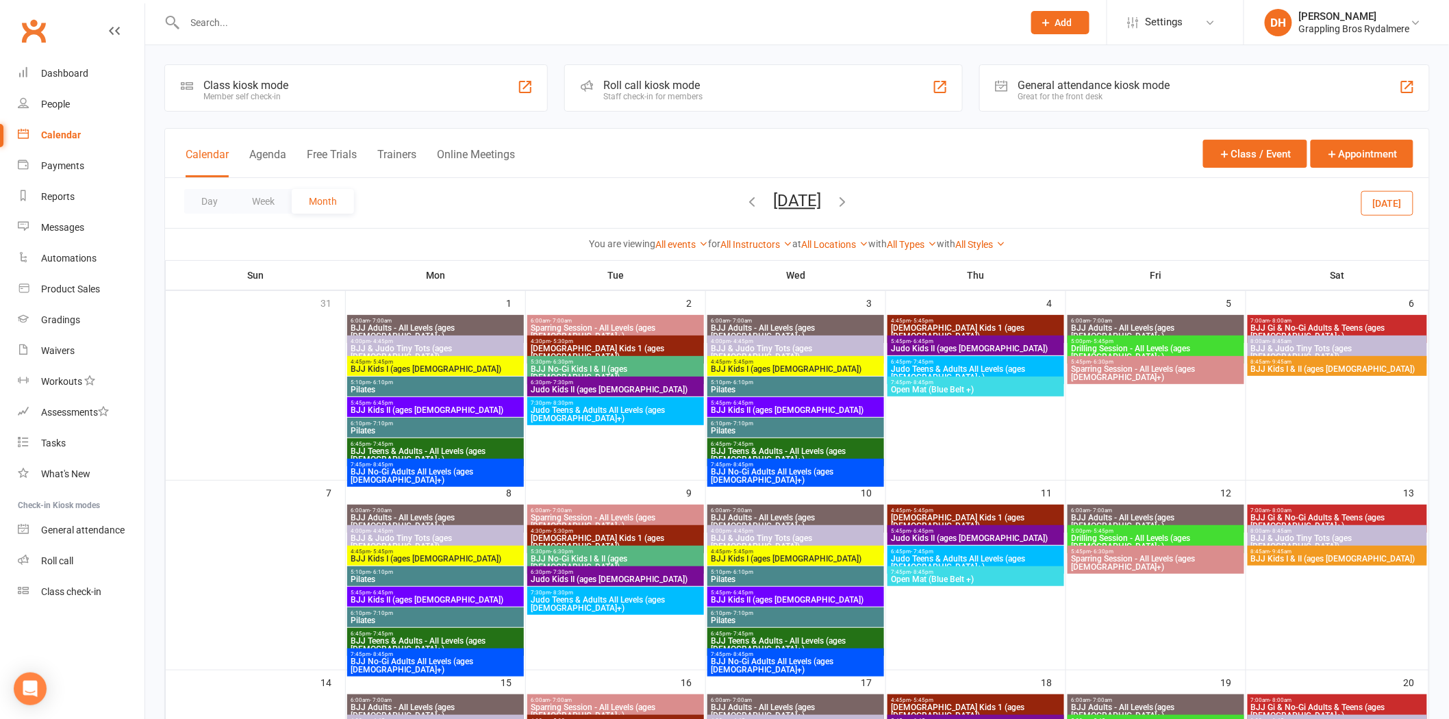 The height and width of the screenshot is (719, 1449). Describe the element at coordinates (397, 162) in the screenshot. I see `button: Trainers` at that location.